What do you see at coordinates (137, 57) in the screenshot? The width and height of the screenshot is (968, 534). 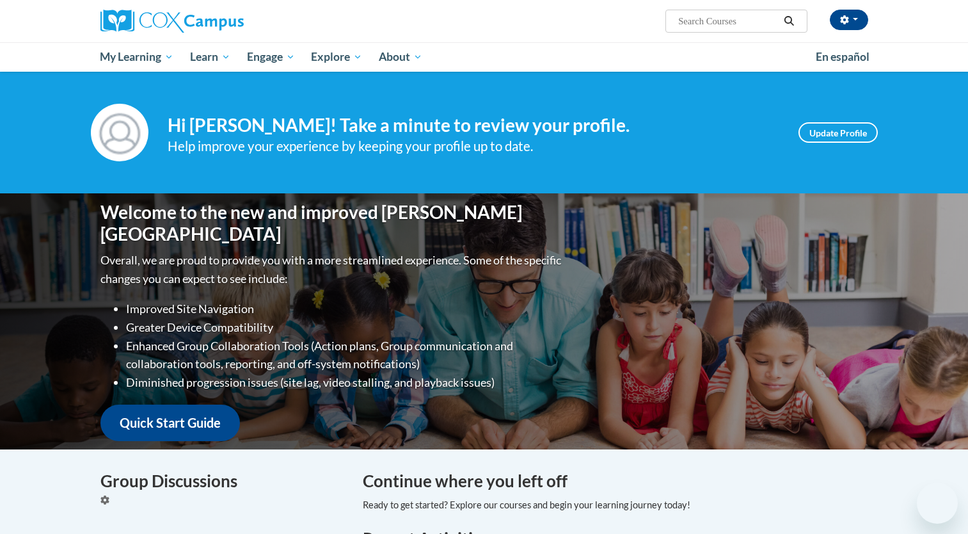 I see `a: My Learning` at bounding box center [137, 57].